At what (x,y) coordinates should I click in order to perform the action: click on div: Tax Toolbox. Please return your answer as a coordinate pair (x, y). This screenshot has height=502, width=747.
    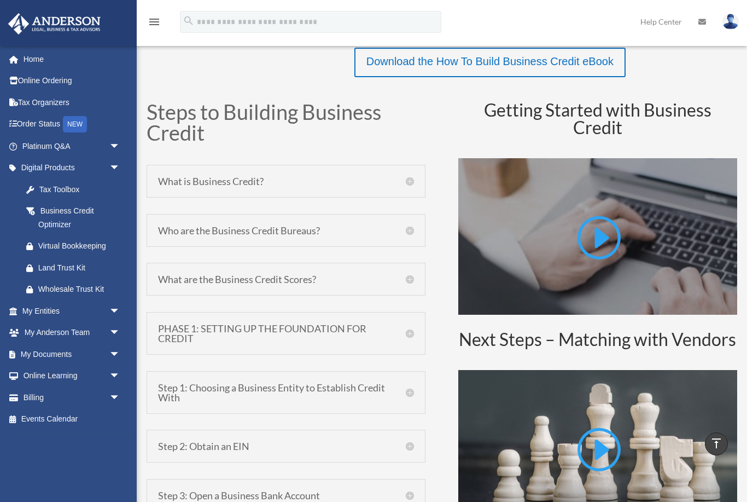
    Looking at the image, I should click on (80, 189).